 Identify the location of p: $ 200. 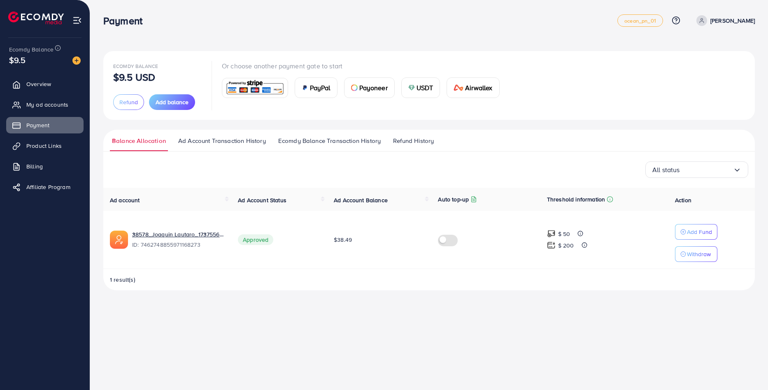
(566, 245).